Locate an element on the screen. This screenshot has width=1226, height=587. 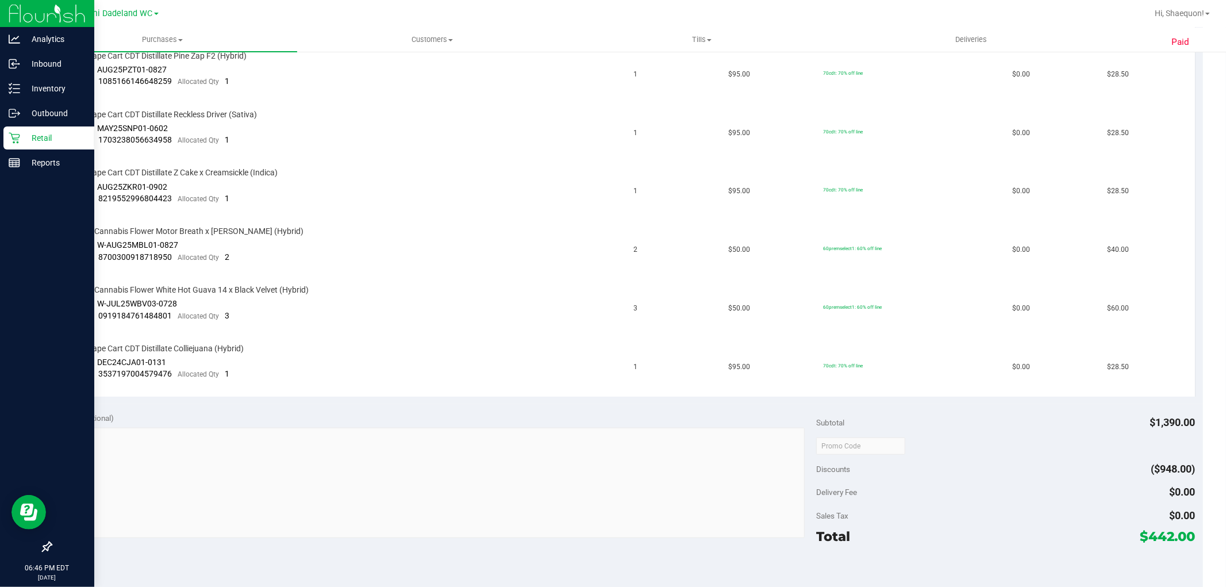
span: Discounts is located at coordinates (833, 469).